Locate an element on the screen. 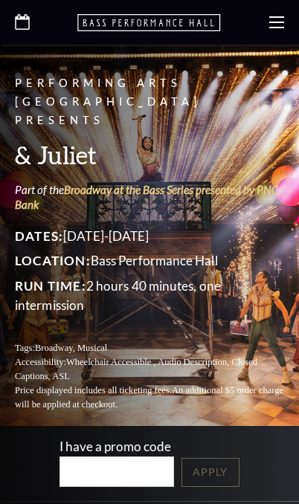  h3: & Juliet is located at coordinates (149, 155).